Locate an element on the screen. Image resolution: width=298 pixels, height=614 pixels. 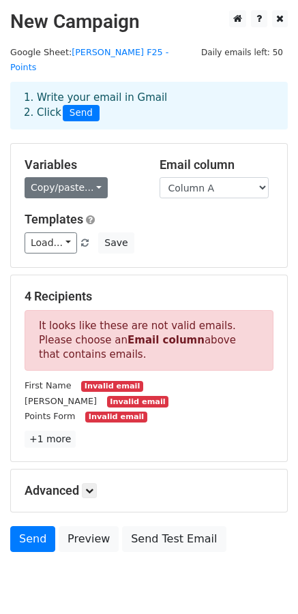
h5: 4 Recipients is located at coordinates (149, 296).